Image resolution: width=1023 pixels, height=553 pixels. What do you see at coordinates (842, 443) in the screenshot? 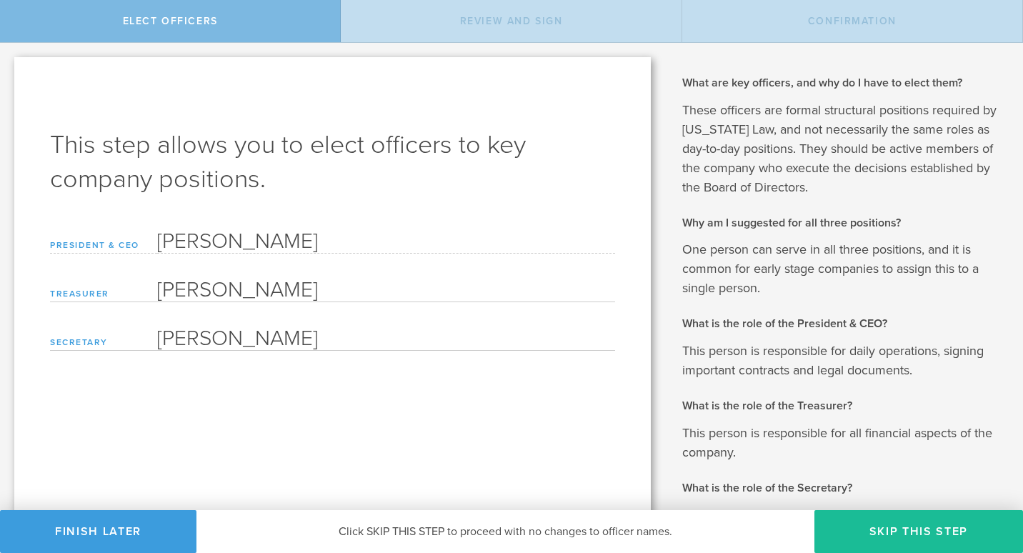
I see `p: This person is responsible for all financial aspects of the company.` at bounding box center [842, 443].